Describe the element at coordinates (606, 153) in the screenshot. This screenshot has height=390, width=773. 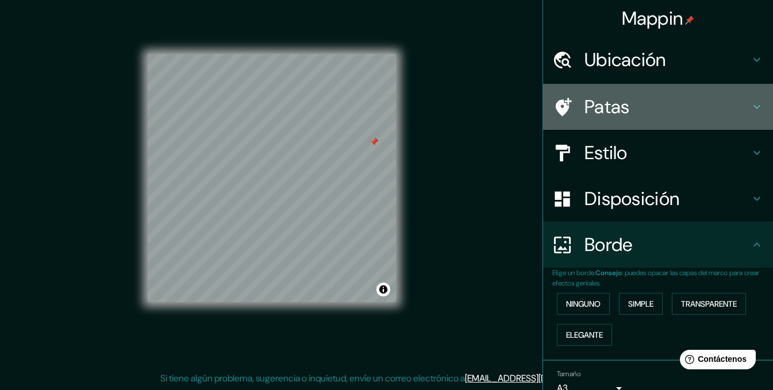
I see `font: Estilo` at that location.